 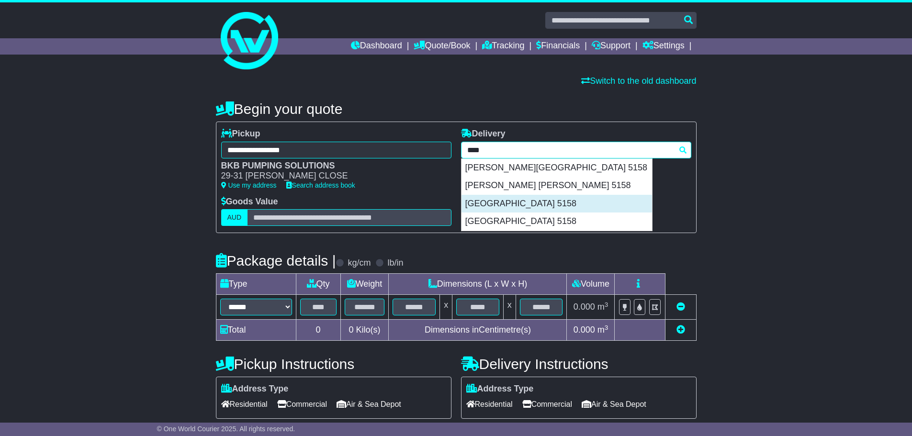 What do you see at coordinates (558, 46) in the screenshot?
I see `a: Financials` at bounding box center [558, 46].